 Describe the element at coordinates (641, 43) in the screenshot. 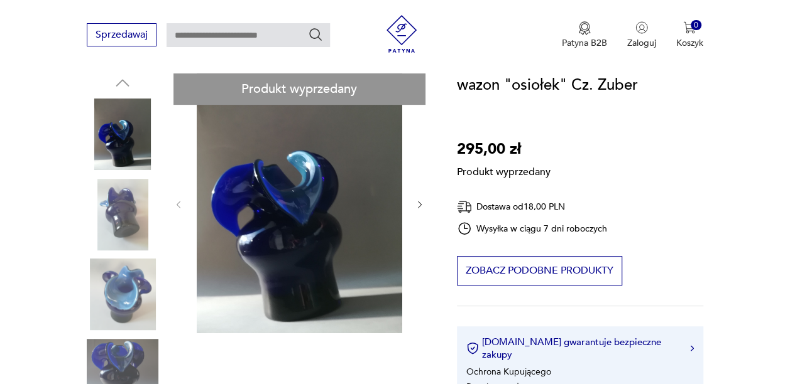

I see `p: Zaloguj` at that location.